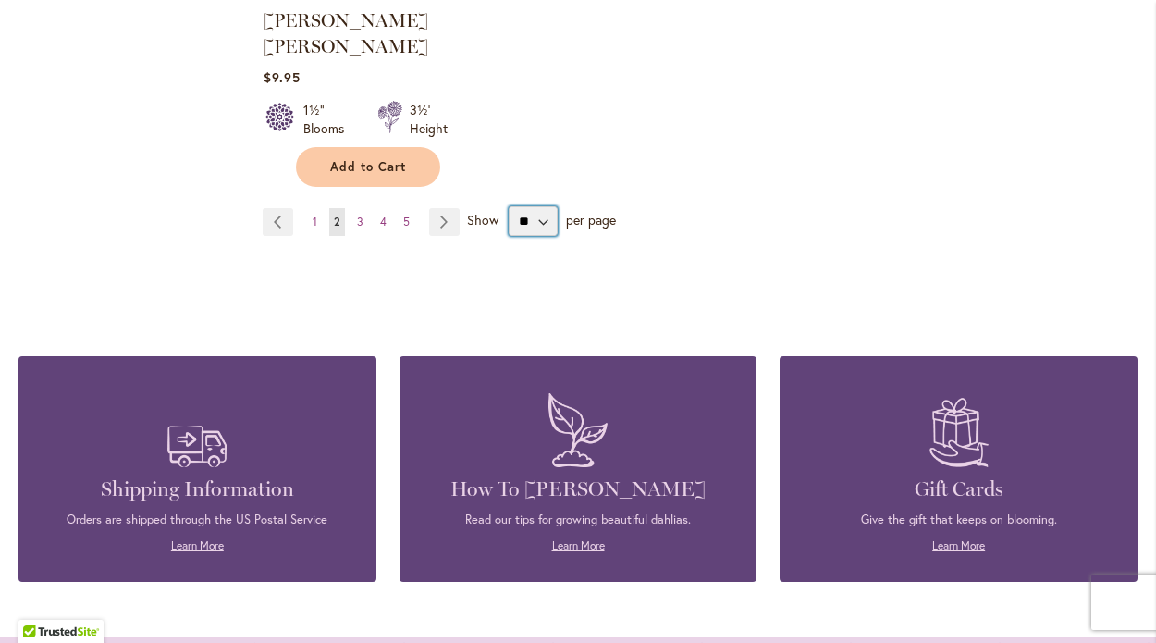 The width and height of the screenshot is (1156, 643). Describe the element at coordinates (428, 119) in the screenshot. I see `div: 3½' Height` at that location.